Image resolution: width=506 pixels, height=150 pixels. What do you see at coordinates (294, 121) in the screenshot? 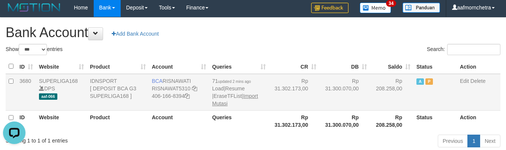
I see `th: Rp 31.302.173,00` at bounding box center [294, 121].